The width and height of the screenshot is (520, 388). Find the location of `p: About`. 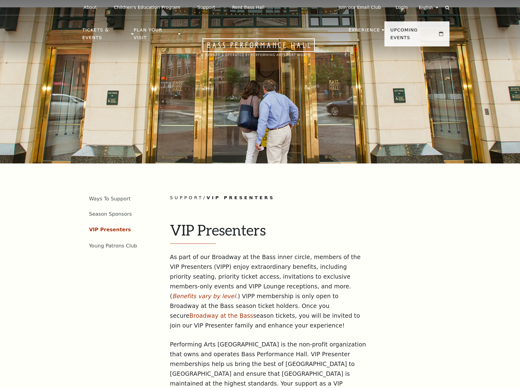

p: About is located at coordinates (90, 7).